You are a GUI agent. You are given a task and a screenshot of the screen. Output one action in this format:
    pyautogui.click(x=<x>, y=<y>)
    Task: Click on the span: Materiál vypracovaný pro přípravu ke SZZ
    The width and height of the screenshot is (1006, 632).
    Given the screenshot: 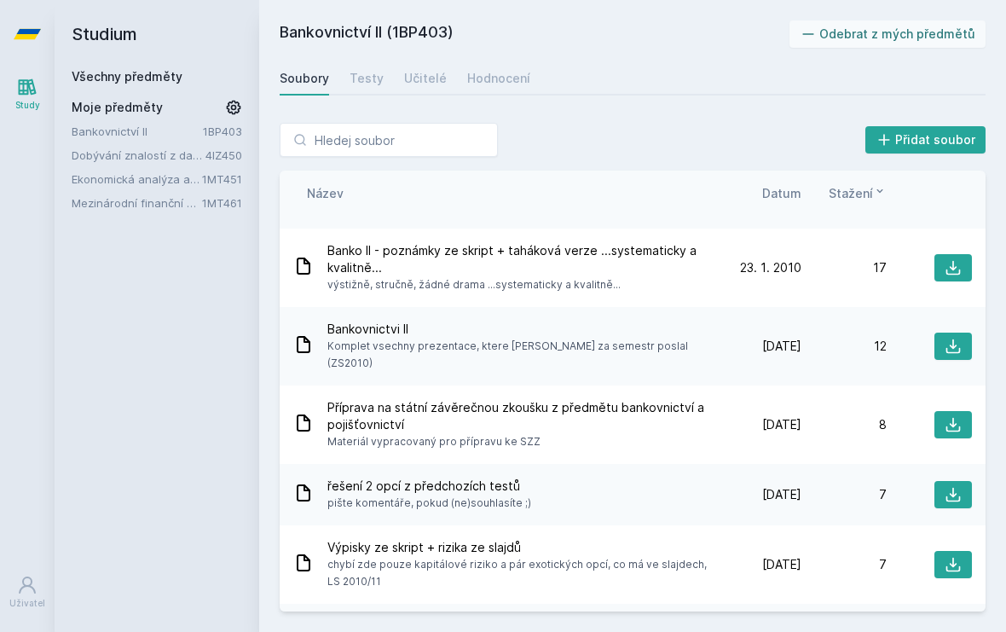 What is the action you would take?
    pyautogui.click(x=518, y=442)
    